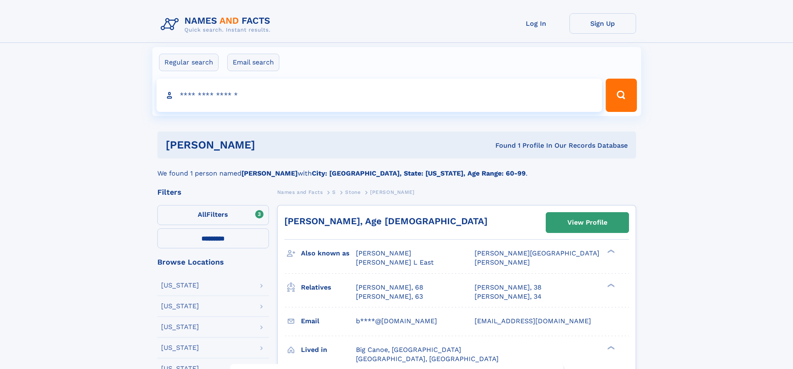 This screenshot has width=793, height=369. I want to click on span: S, so click(334, 192).